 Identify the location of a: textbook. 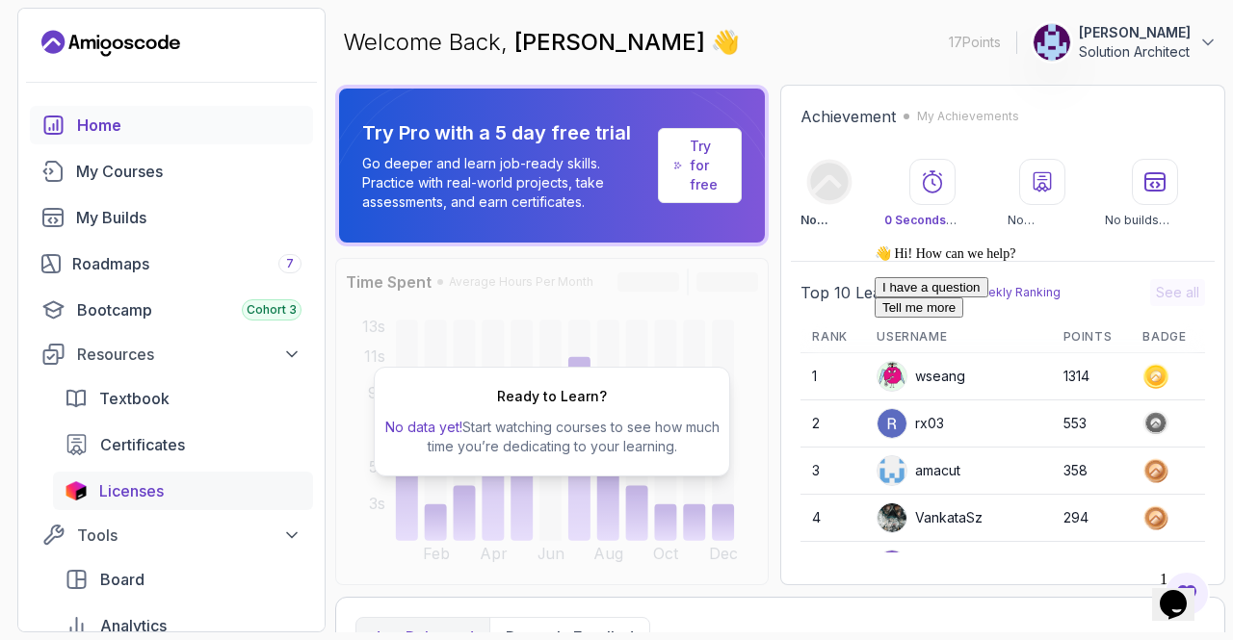
(183, 399).